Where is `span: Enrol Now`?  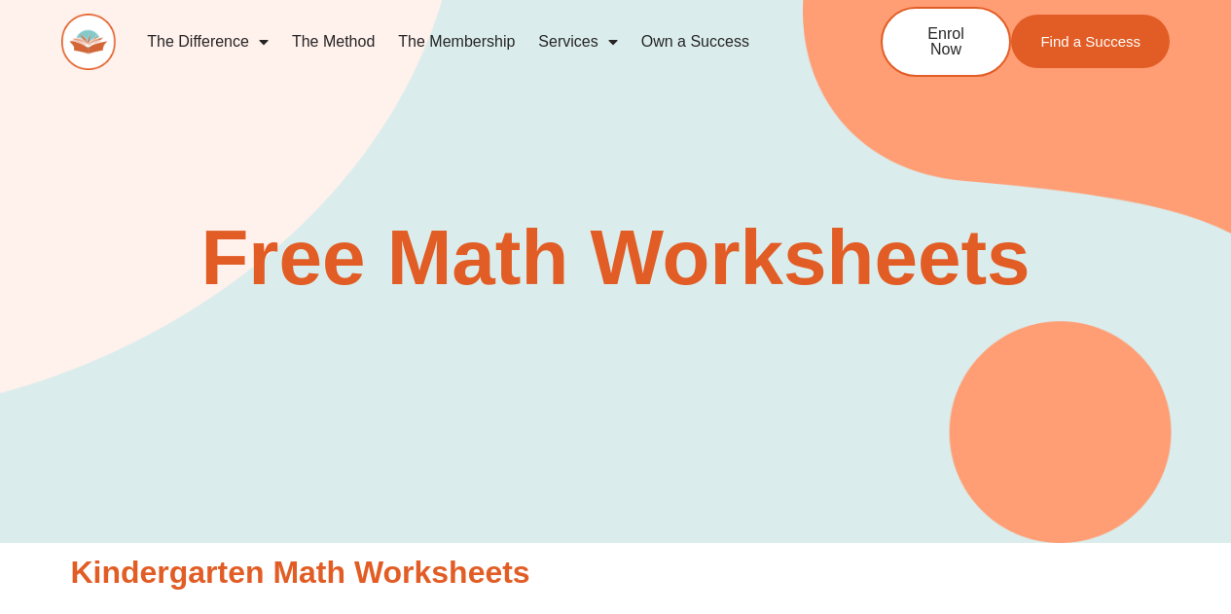
span: Enrol Now is located at coordinates (946, 42).